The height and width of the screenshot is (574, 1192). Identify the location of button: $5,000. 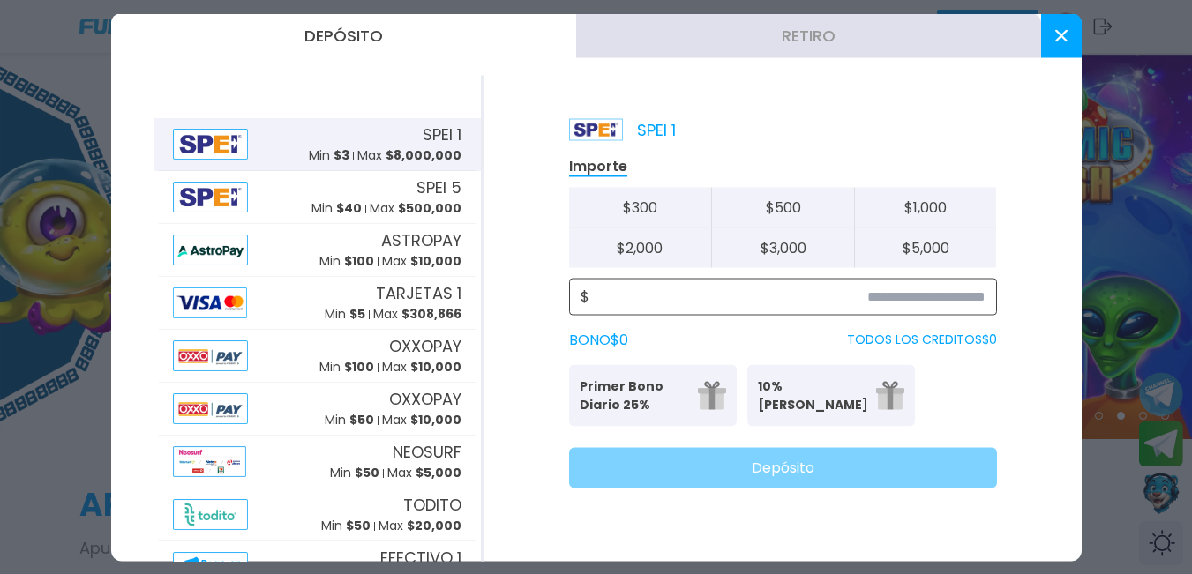
(926, 247).